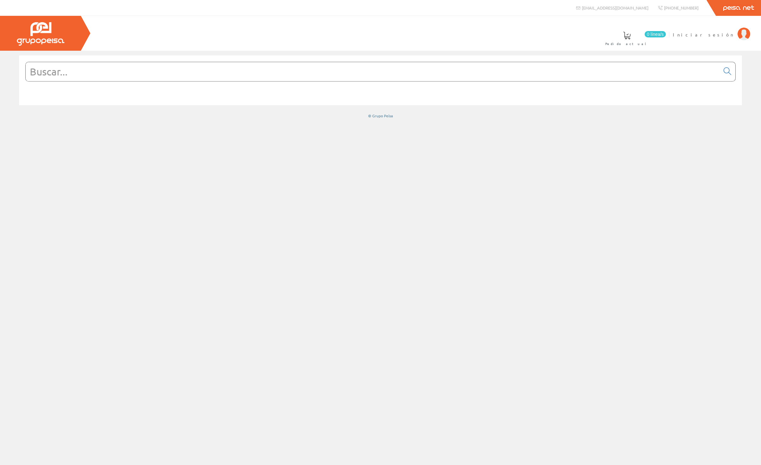 The image size is (761, 465). I want to click on input: Buscar..., so click(373, 72).